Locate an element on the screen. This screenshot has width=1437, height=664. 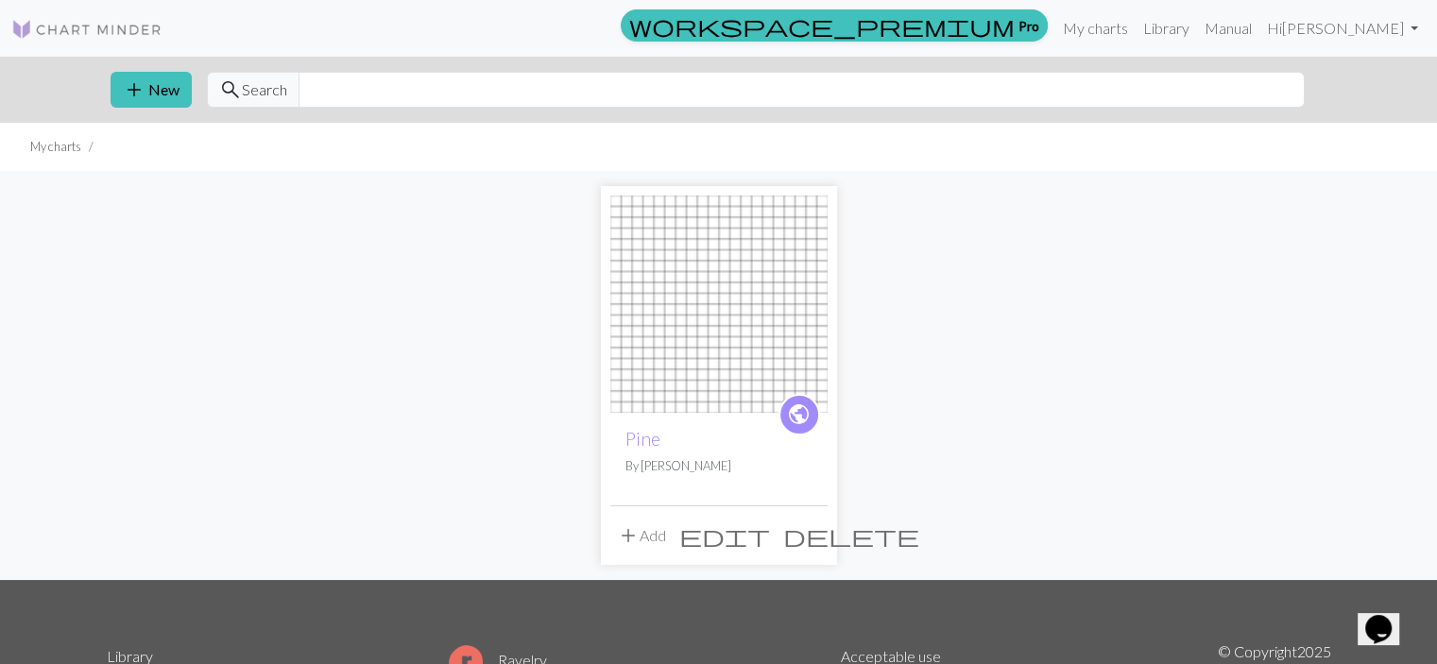
span: Search is located at coordinates (264, 90).